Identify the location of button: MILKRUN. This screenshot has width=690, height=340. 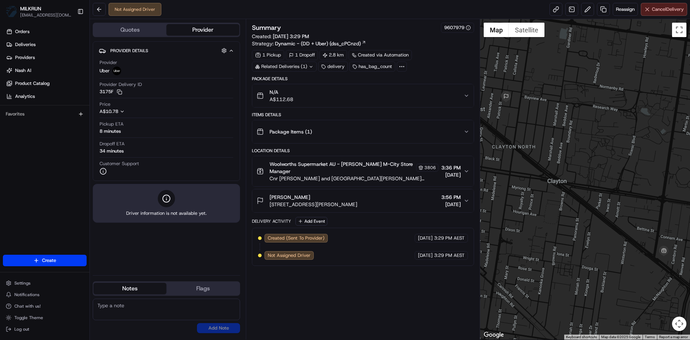
(31, 9).